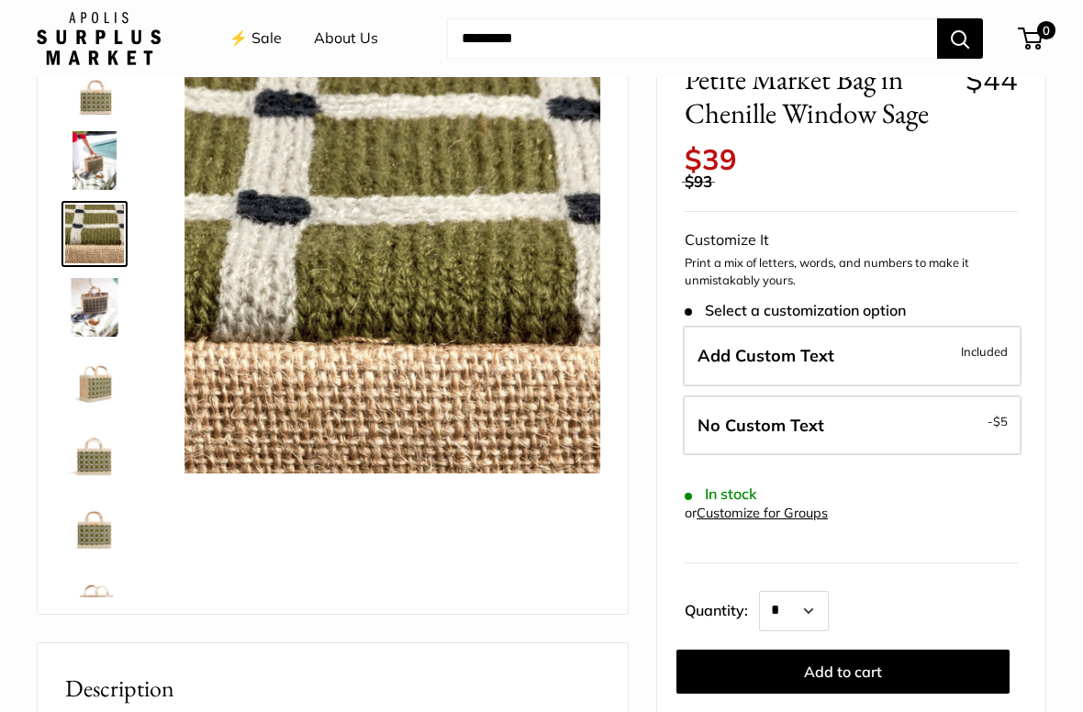  What do you see at coordinates (332, 688) in the screenshot?
I see `h2: Description` at bounding box center [332, 688].